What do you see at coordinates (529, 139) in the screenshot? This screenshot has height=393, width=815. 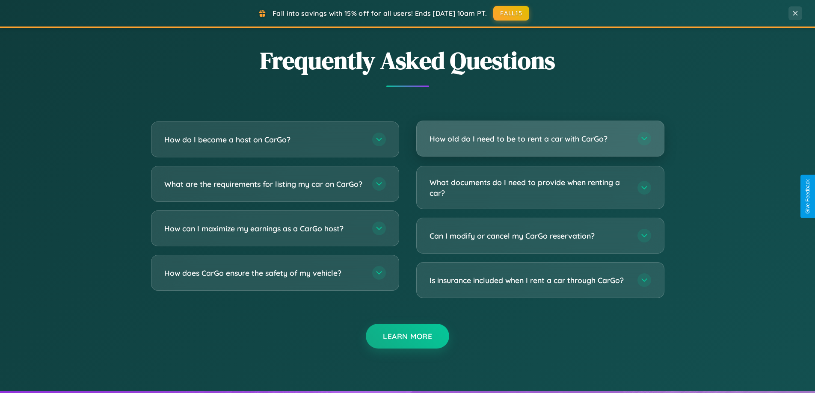 I see `h3: How old do I need to be to rent a car with CarGo?` at bounding box center [529, 139].